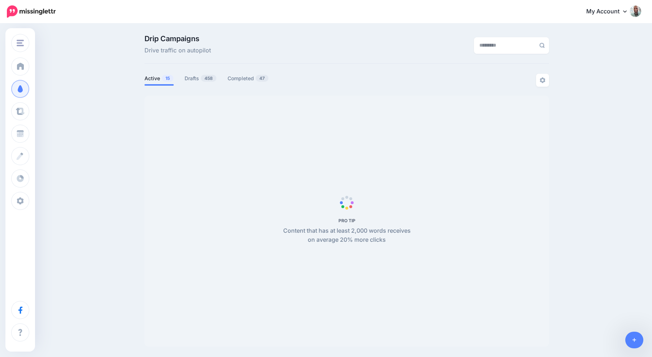 Image resolution: width=652 pixels, height=357 pixels. Describe the element at coordinates (208, 78) in the screenshot. I see `span: 458` at that location.